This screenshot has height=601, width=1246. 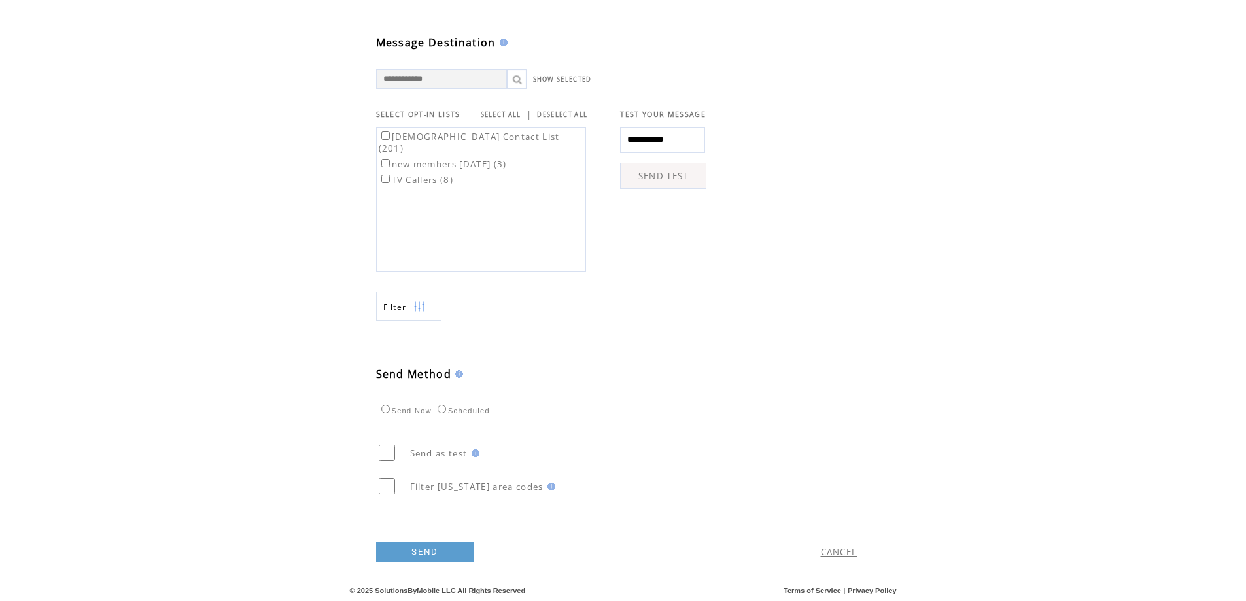 What do you see at coordinates (442, 409) in the screenshot?
I see `input: Scheduled` at bounding box center [442, 409].